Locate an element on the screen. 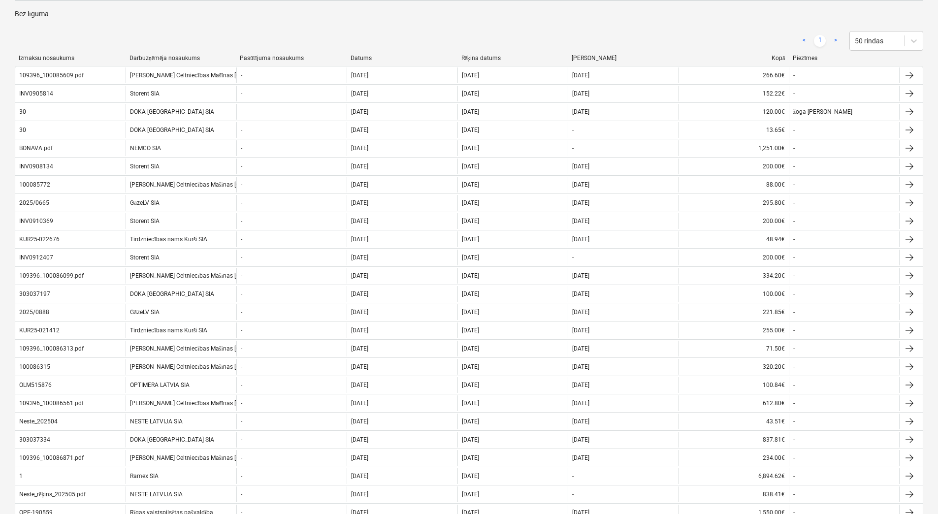 The width and height of the screenshot is (938, 514). div: 109396_100085609.pdf is located at coordinates (51, 75).